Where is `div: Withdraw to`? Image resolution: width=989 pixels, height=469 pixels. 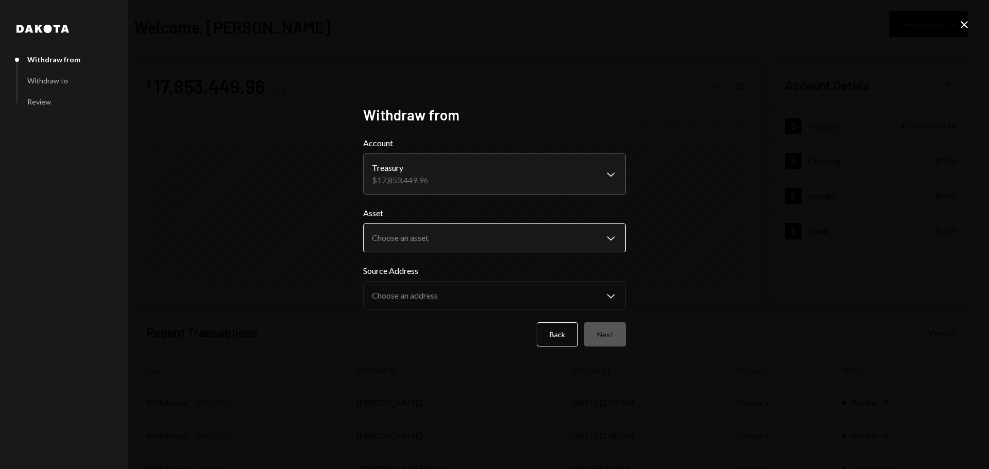 div: Withdraw to is located at coordinates (47, 80).